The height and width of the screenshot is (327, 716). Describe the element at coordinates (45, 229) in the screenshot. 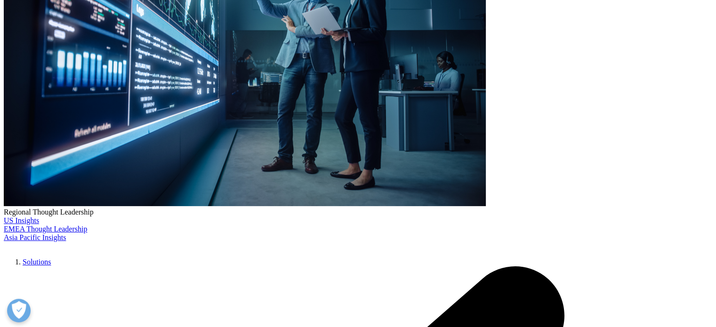

I see `a: EMEA Thought Leadership` at that location.